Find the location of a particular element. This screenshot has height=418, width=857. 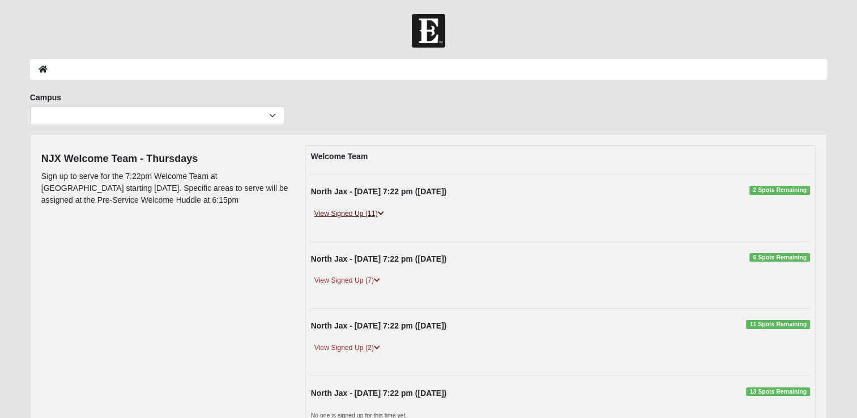

span: 11 Spots Remaining is located at coordinates (778, 325).